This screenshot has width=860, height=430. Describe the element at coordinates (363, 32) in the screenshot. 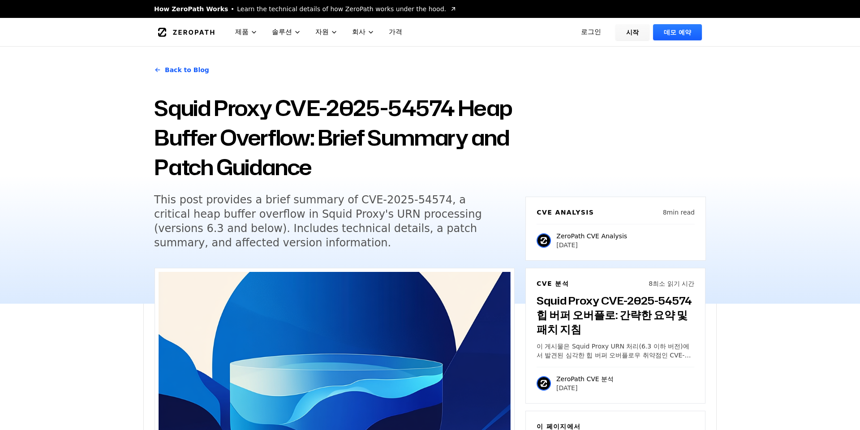

I see `button: 회사` at that location.